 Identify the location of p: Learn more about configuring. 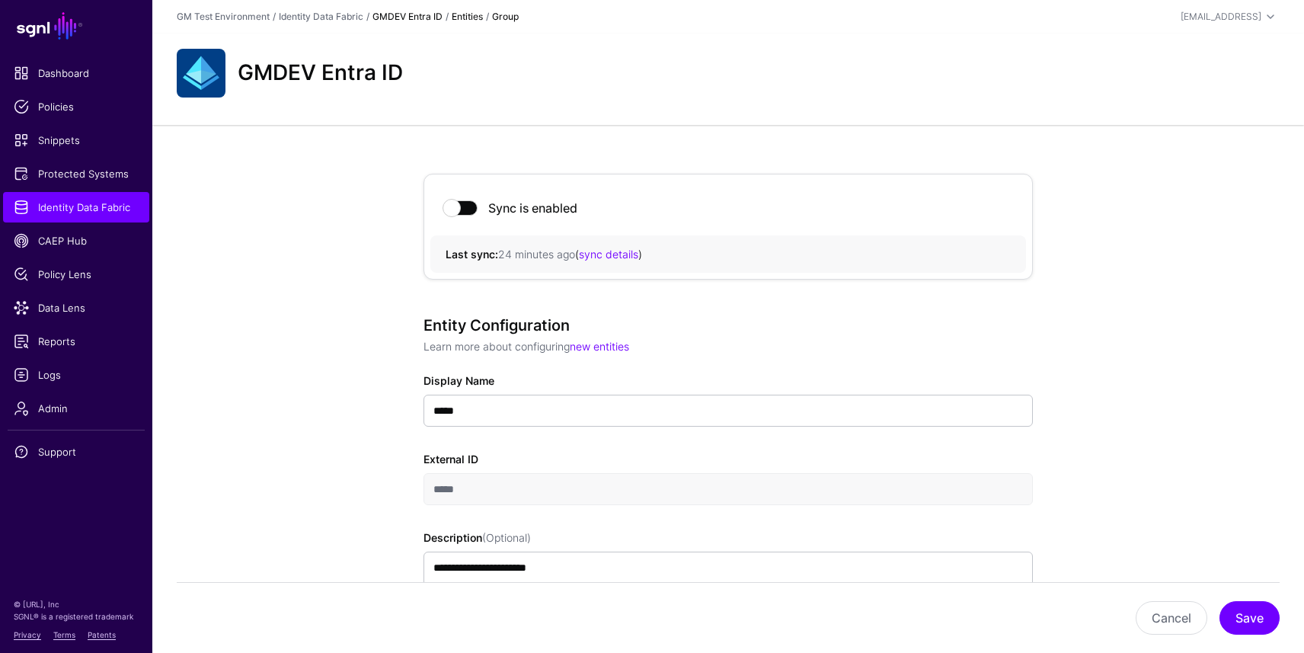
(728, 346).